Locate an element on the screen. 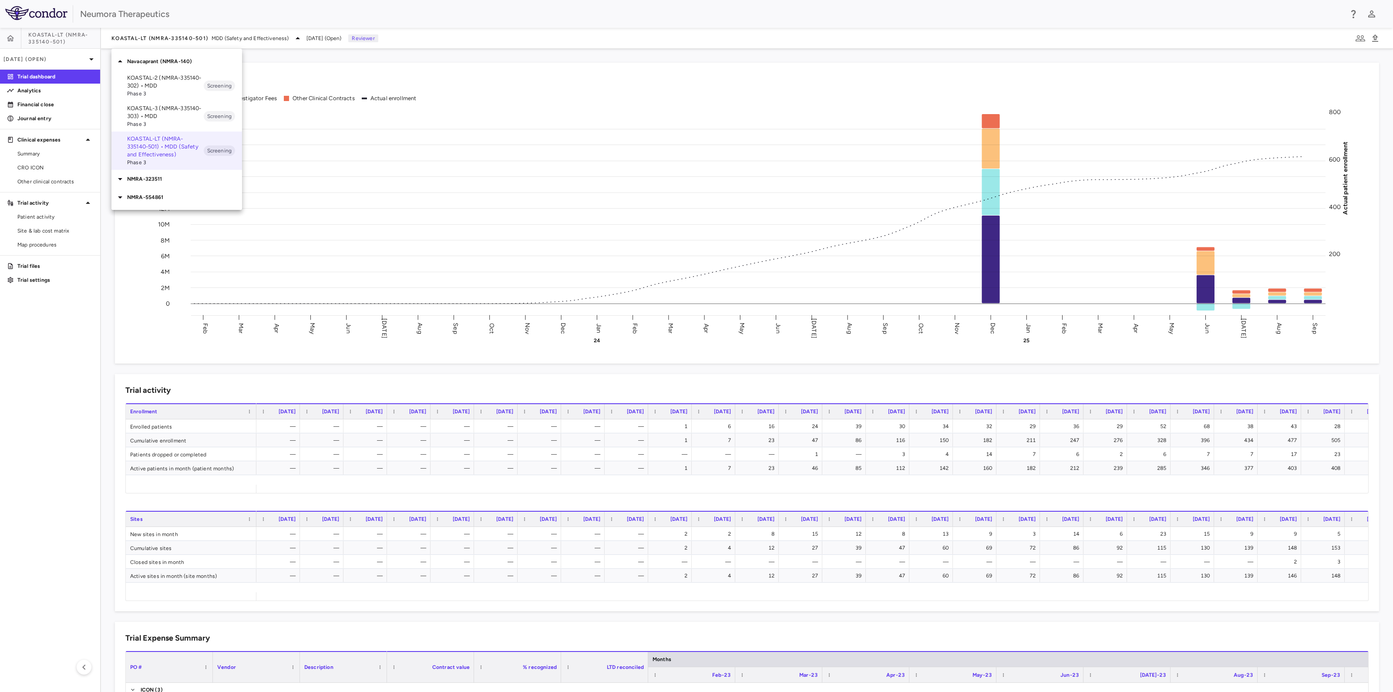 Image resolution: width=1393 pixels, height=692 pixels. p: KOASTAL-LT (NMRA-335140-501) • MDD (Safety and Effectiveness) is located at coordinates (165, 147).